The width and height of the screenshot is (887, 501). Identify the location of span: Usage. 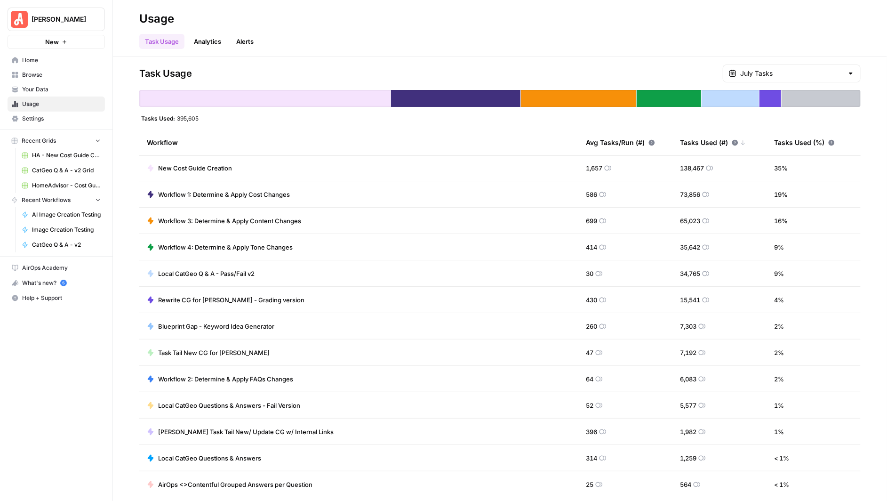
(61, 104).